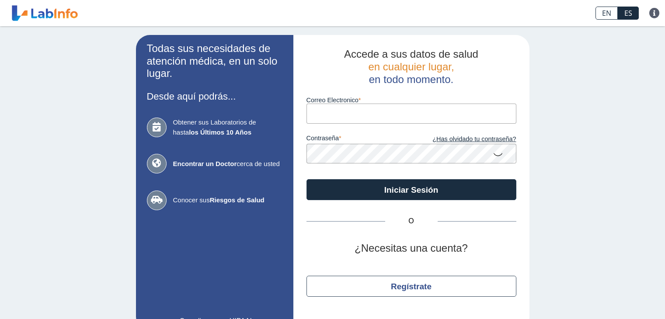 The image size is (665, 319). Describe the element at coordinates (411, 221) in the screenshot. I see `span: O` at that location.